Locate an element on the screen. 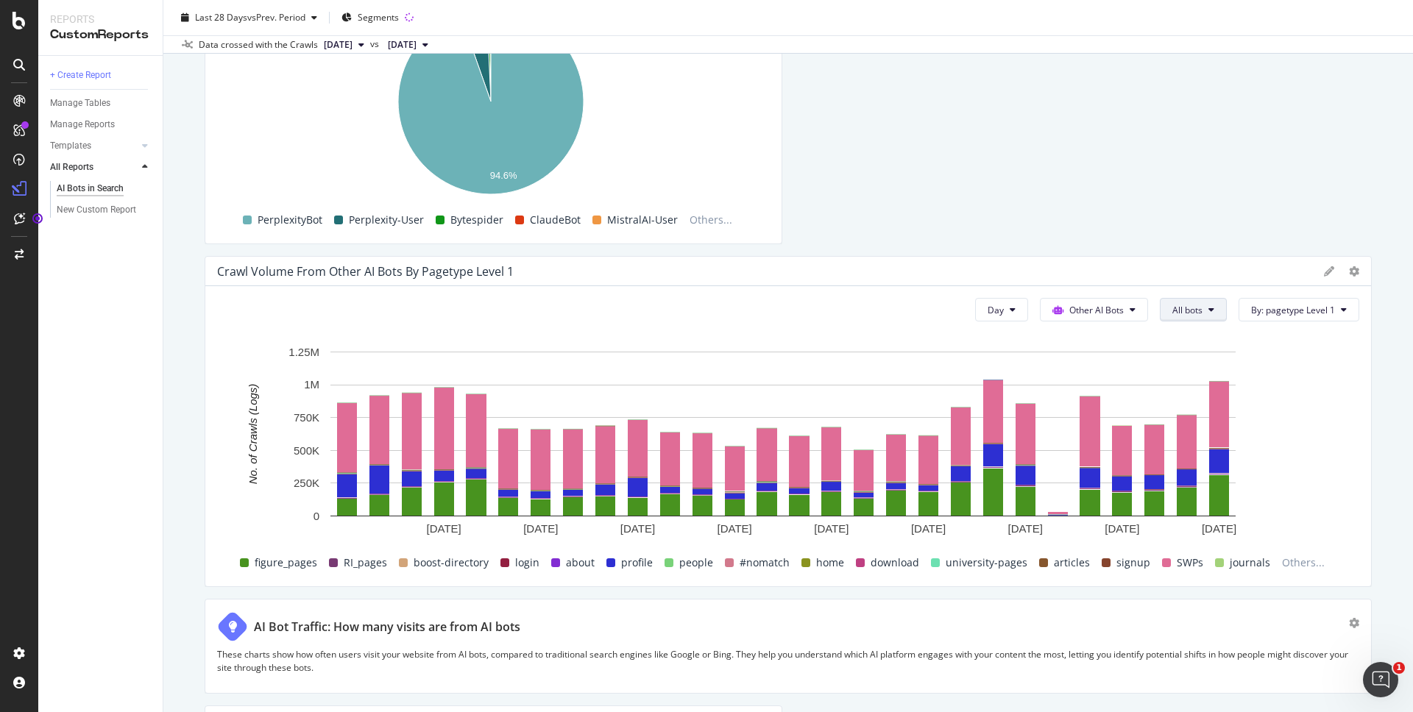 This screenshot has height=712, width=1413. span: figure_pages is located at coordinates (286, 563).